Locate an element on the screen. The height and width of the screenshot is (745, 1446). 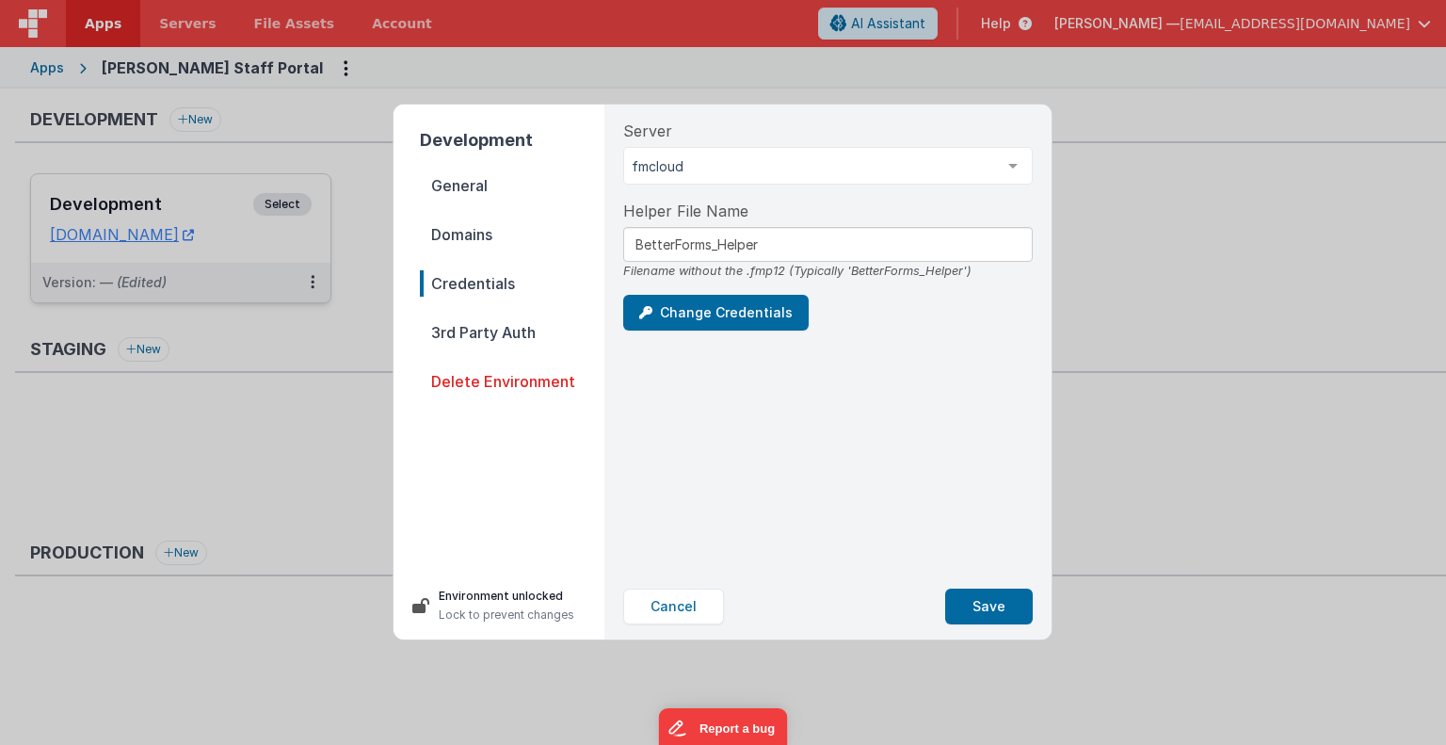
span: Delete Environment is located at coordinates (512, 381).